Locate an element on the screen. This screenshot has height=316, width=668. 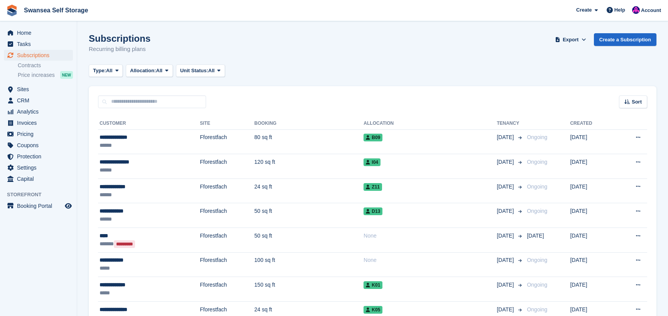
span: I04 is located at coordinates (372, 162).